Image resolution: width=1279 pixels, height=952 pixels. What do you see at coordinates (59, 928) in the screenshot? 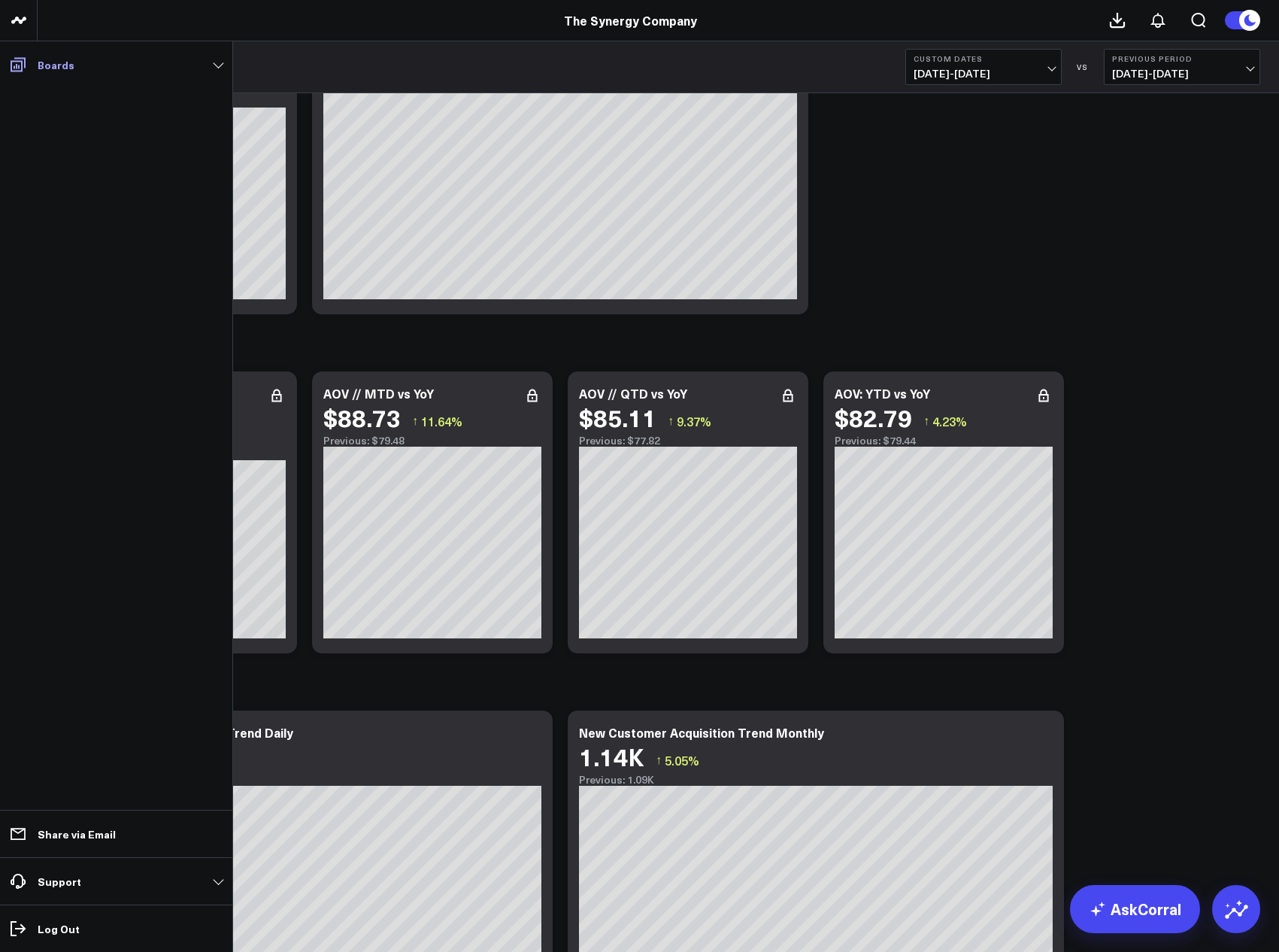
I see `p: Log Out` at bounding box center [59, 928].